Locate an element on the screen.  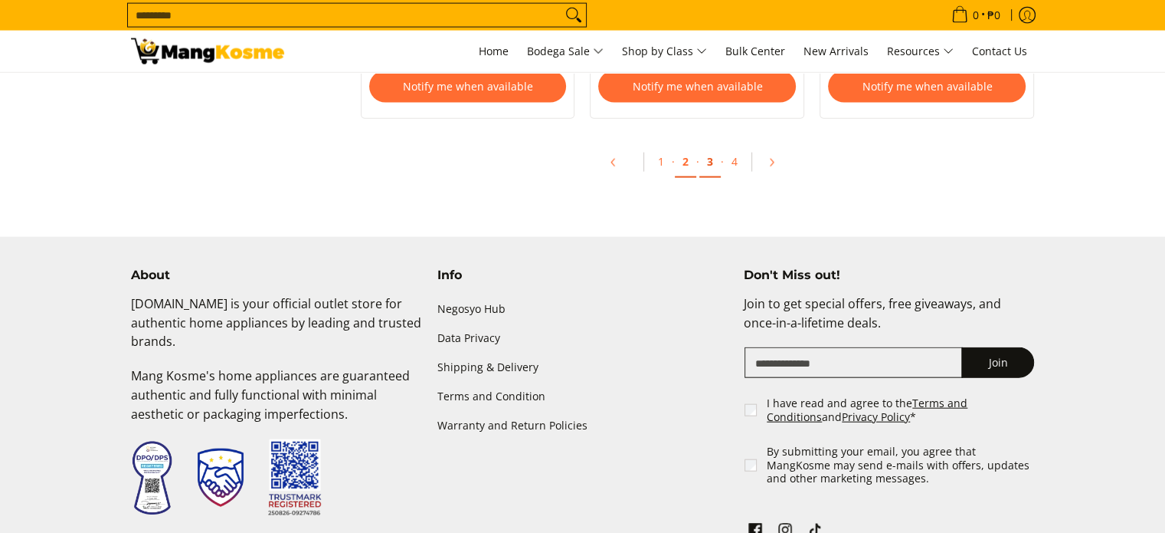
a: Data Privacy is located at coordinates (583, 338).